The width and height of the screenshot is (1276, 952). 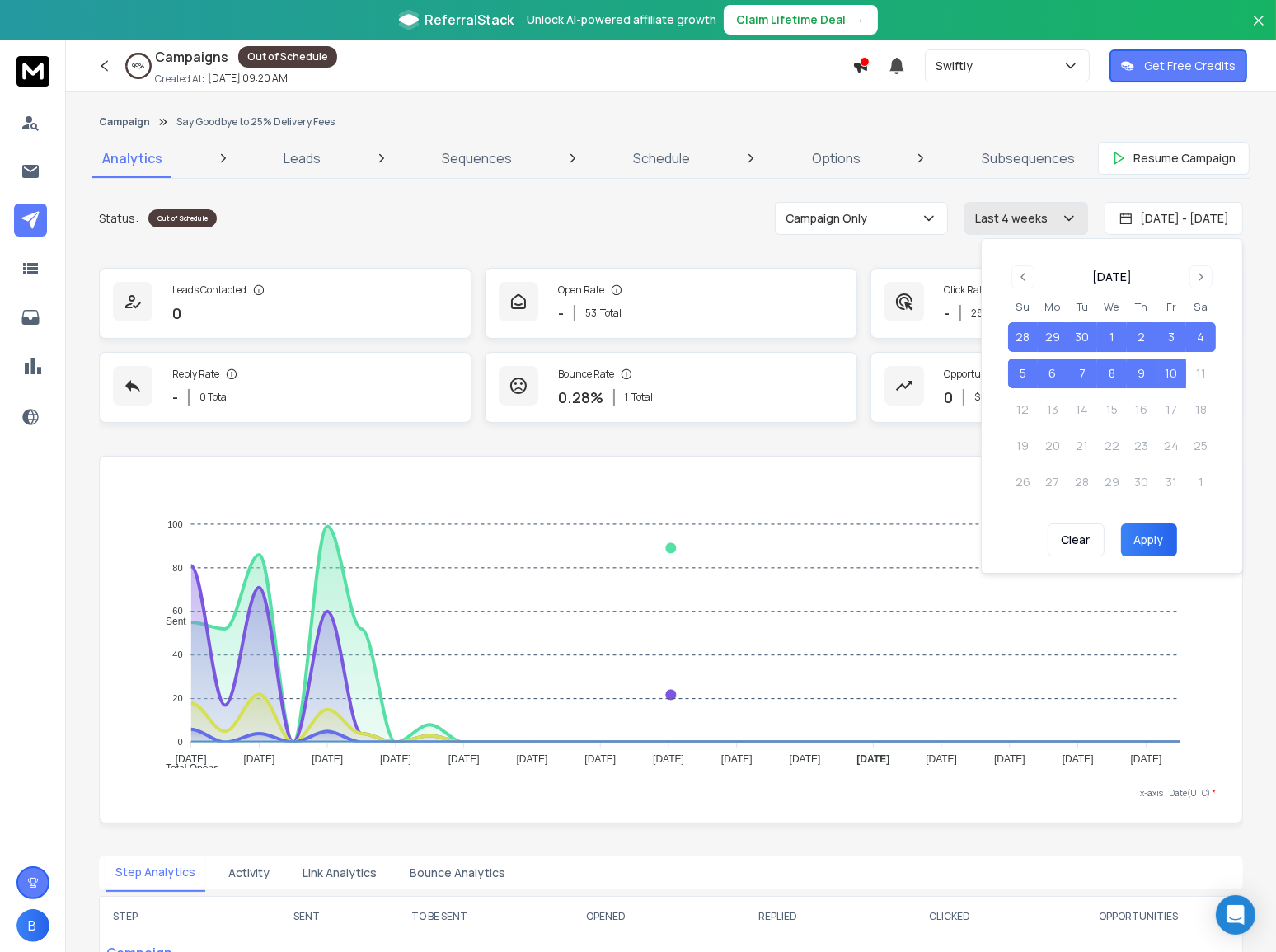 What do you see at coordinates (957, 66) in the screenshot?
I see `p: Swiftly` at bounding box center [957, 66].